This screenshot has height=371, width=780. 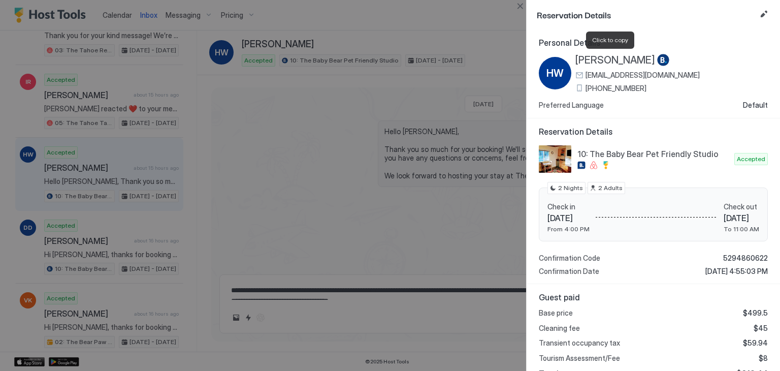 I want to click on span: 10: The Baby Bear Pet Friendly Studio, so click(x=654, y=154).